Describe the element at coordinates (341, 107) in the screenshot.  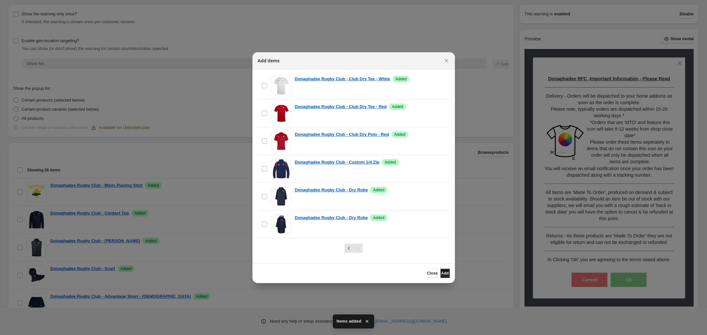
I see `p: Donaghadee Rugby Club - Club Dry Tee - Red` at that location.